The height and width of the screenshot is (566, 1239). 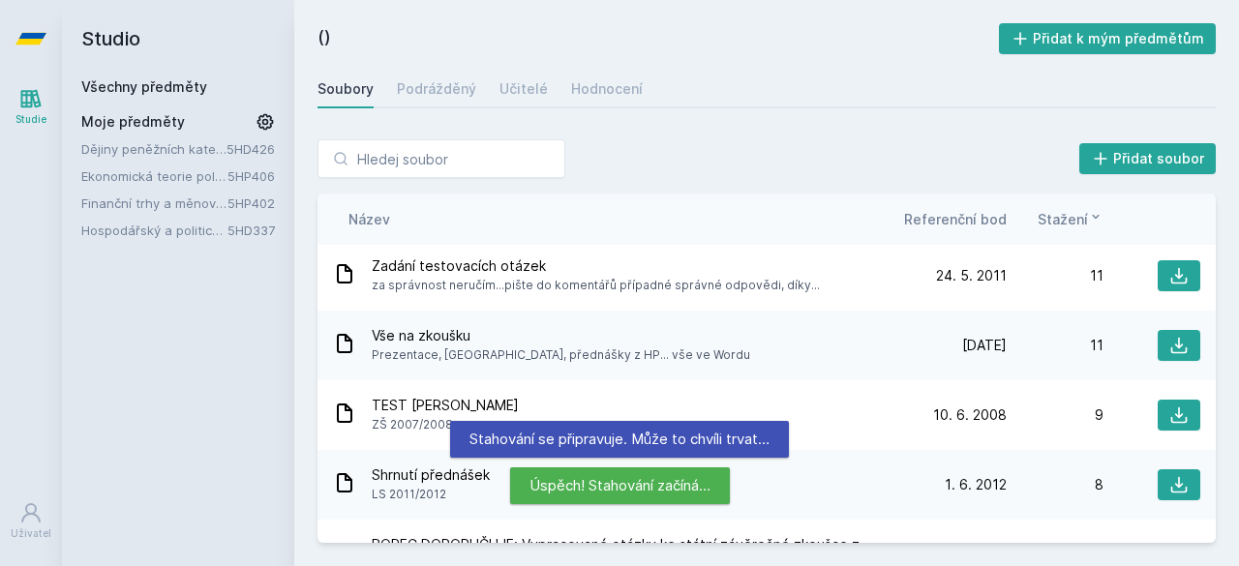 I want to click on font: Stahování se připravuje. Může to chvíli trvat…, so click(x=620, y=439).